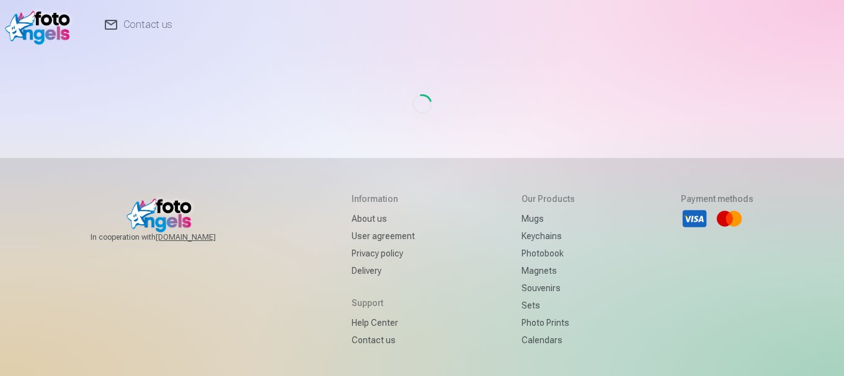 Image resolution: width=844 pixels, height=376 pixels. Describe the element at coordinates (168, 237) in the screenshot. I see `span: In cooperation with` at that location.